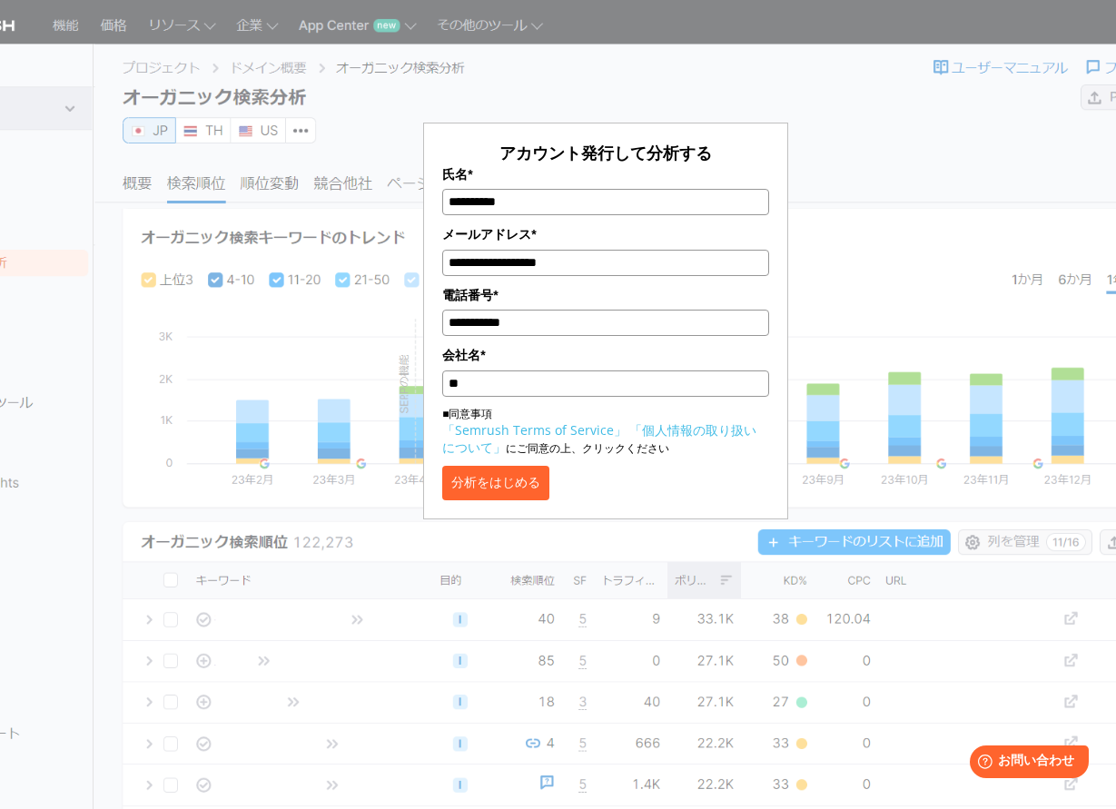 The image size is (1116, 809). I want to click on a: 「Semrush Terms of Service」, so click(534, 429).